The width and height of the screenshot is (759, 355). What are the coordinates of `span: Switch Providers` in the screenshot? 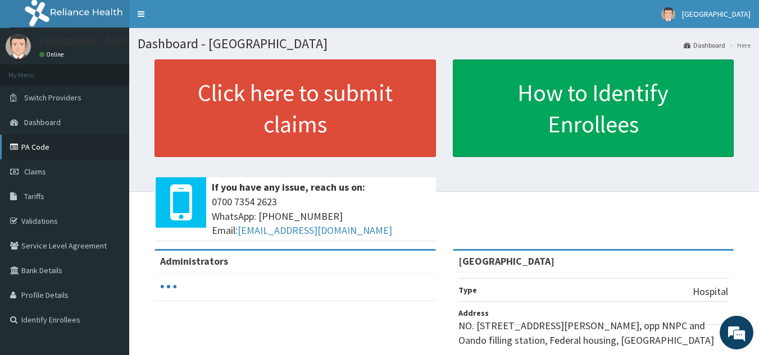 It's located at (53, 98).